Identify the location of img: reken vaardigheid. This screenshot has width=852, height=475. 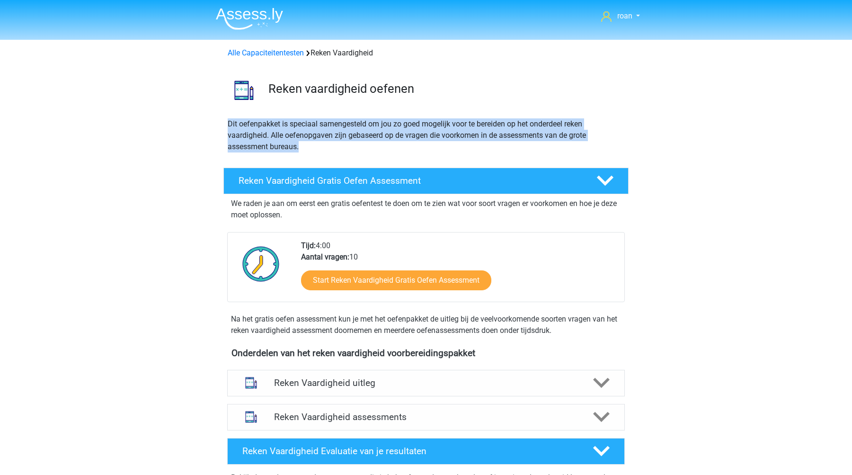
(244, 90).